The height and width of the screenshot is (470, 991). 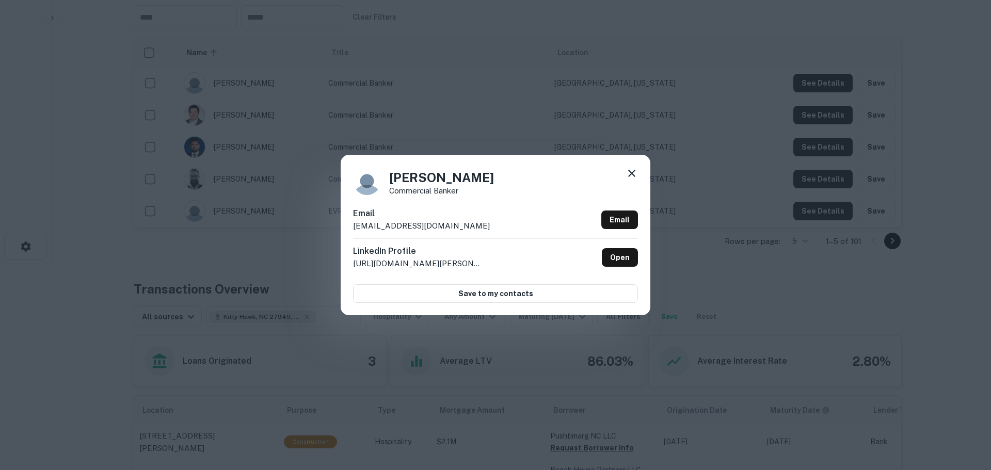 I want to click on h6: Email, so click(x=421, y=214).